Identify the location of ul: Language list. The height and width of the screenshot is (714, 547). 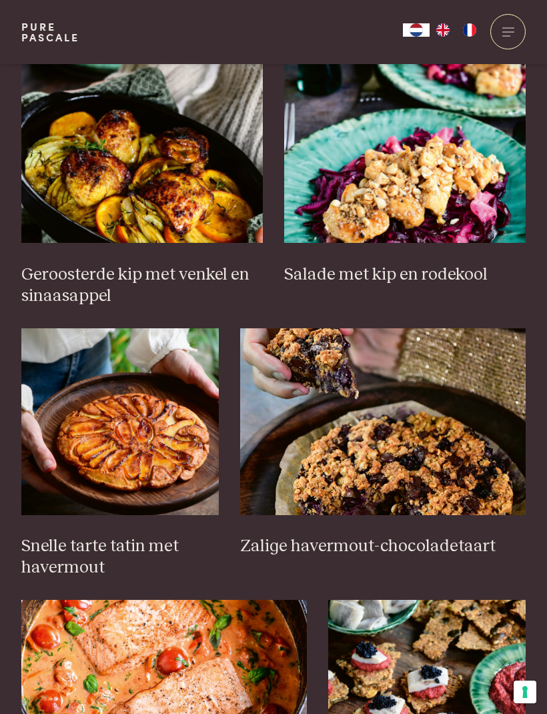
(456, 30).